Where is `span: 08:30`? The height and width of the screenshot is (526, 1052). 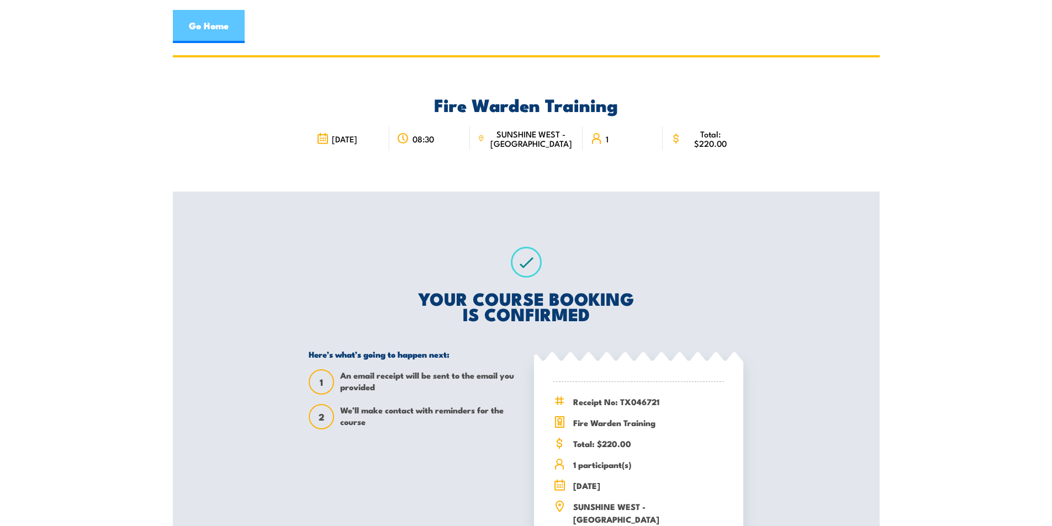
span: 08:30 is located at coordinates (423, 139).